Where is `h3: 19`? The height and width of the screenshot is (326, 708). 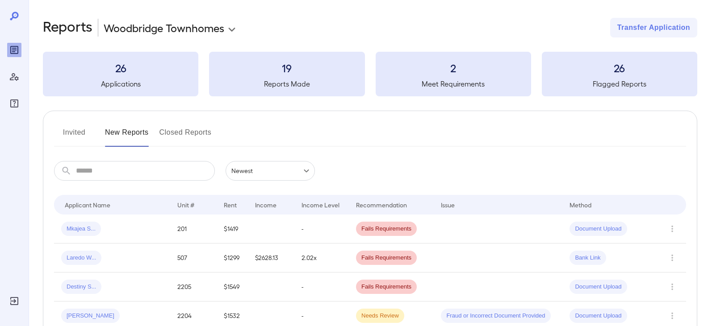 h3: 19 is located at coordinates (287, 68).